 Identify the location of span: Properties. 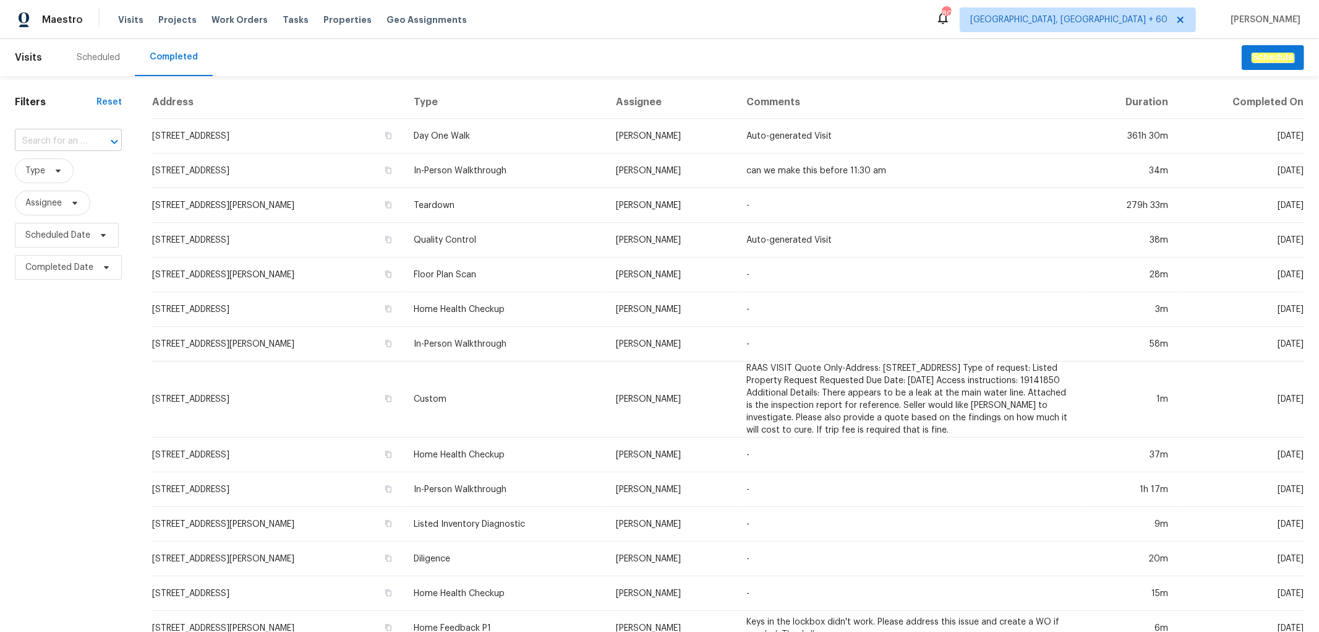
(348, 20).